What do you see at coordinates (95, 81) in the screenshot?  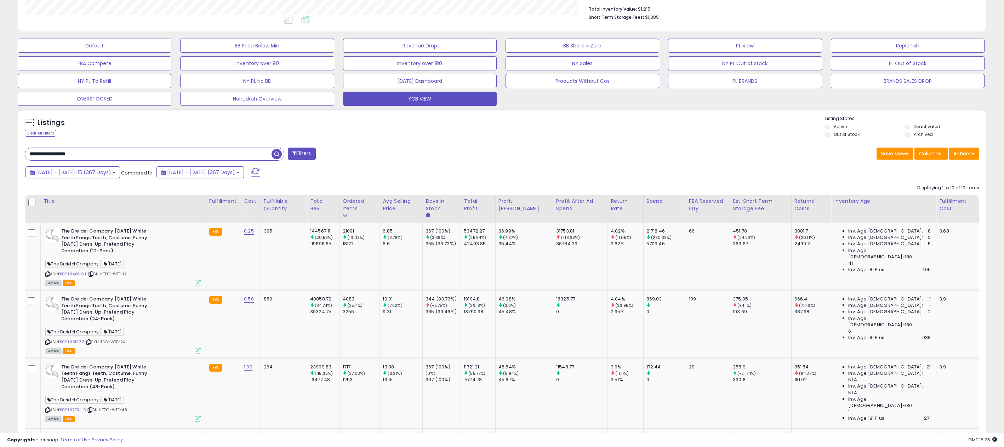 I see `button: NY PL To Refill` at bounding box center [95, 81].